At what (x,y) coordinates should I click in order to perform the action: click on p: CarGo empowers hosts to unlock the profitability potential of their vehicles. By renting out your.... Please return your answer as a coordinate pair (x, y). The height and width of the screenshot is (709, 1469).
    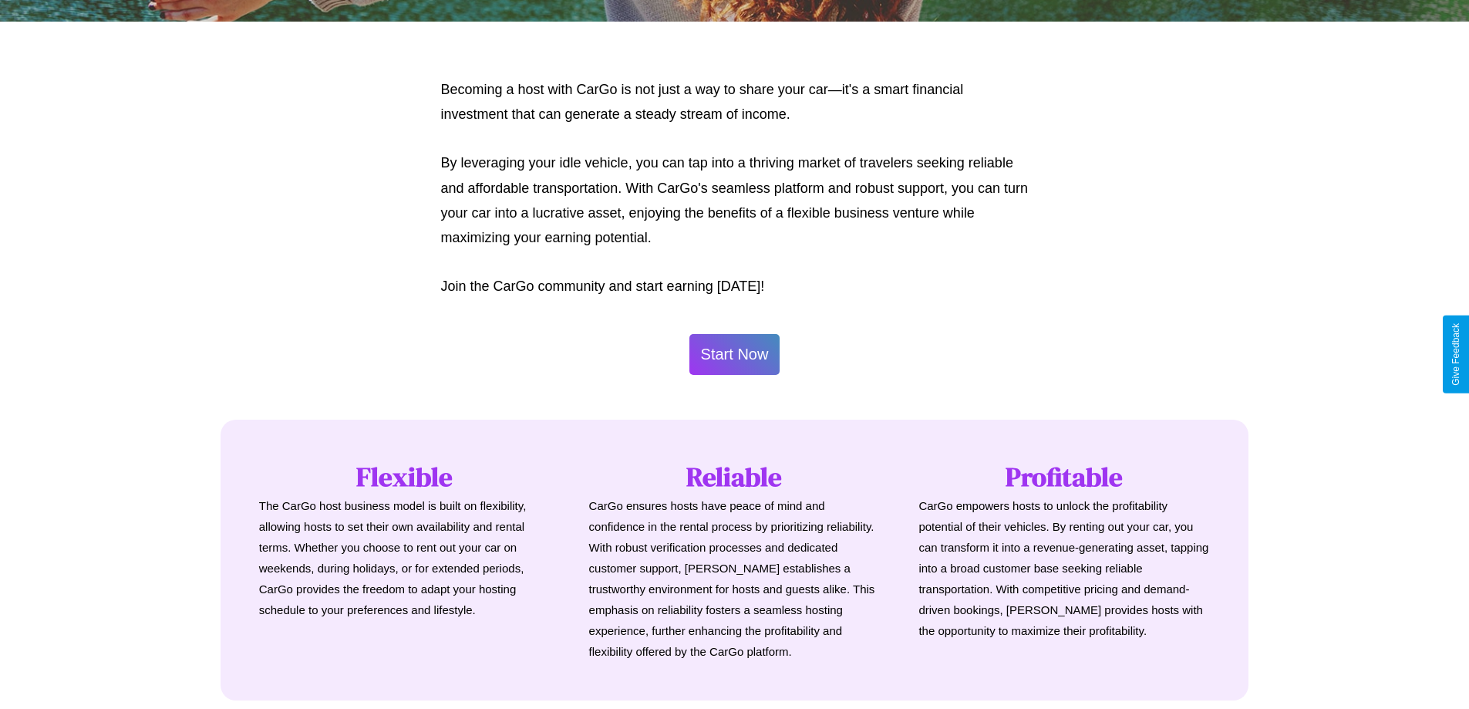
    Looking at the image, I should click on (1064, 568).